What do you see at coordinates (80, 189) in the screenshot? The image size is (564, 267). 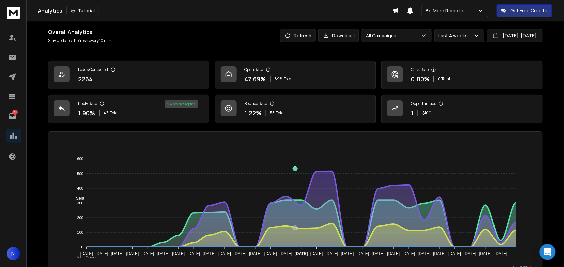 I see `tspan: 400` at bounding box center [80, 189].